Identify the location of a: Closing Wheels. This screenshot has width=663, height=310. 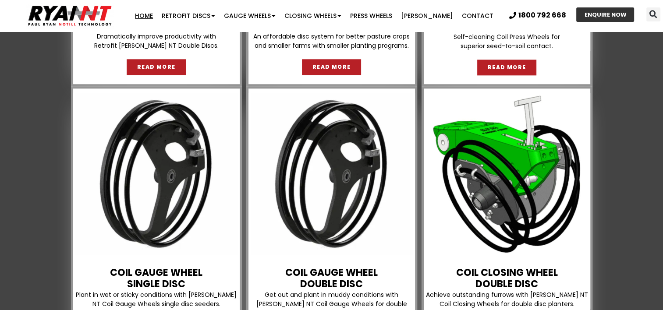
(313, 16).